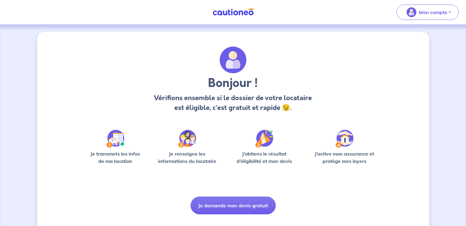 The image size is (466, 226). Describe the element at coordinates (187, 139) in the screenshot. I see `img: /static/c0a346edaed446bb123850d2d04ad552/Step-2.svg` at that location.